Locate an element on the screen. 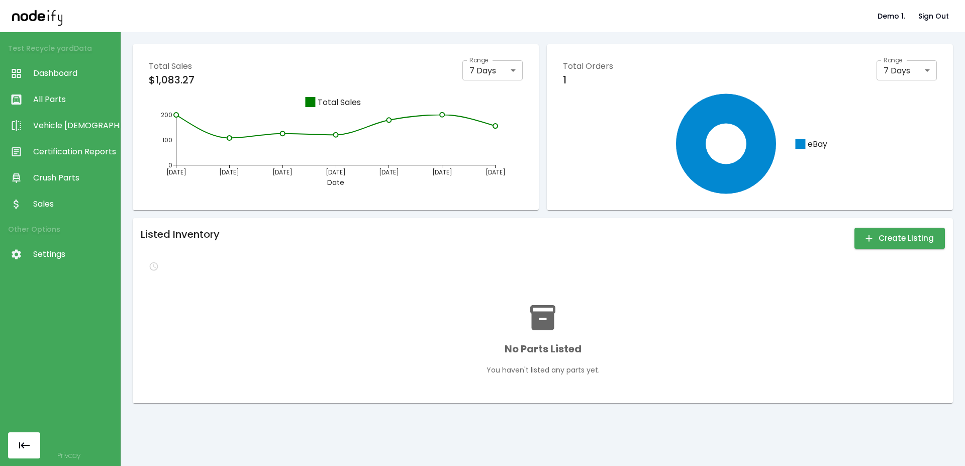 This screenshot has width=965, height=466. tspan: 0 is located at coordinates (170, 165).